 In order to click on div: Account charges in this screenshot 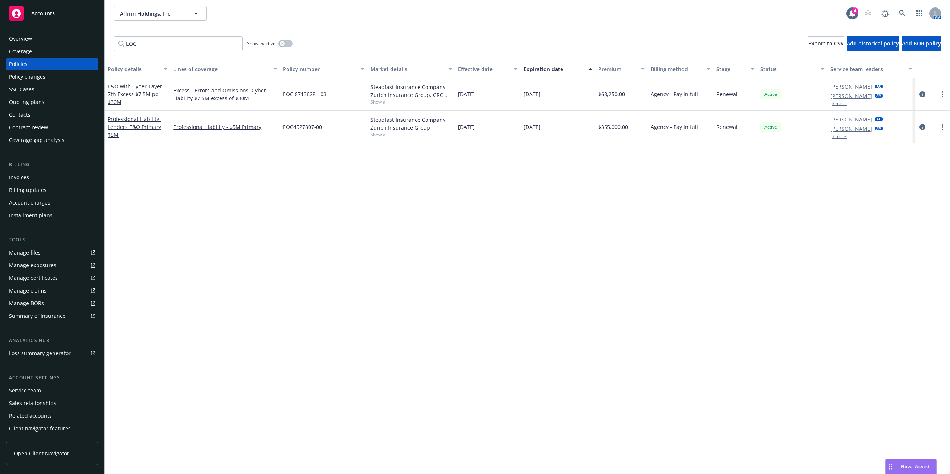, I will do `click(29, 203)`.